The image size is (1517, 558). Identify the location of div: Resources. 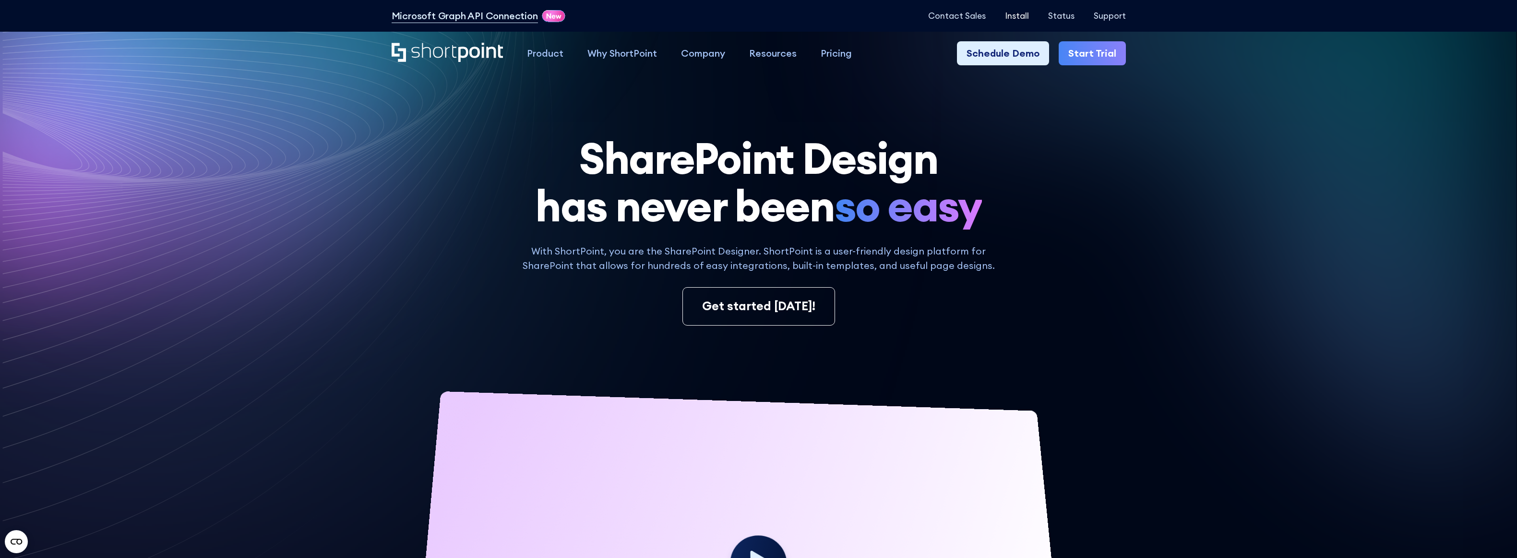
(773, 53).